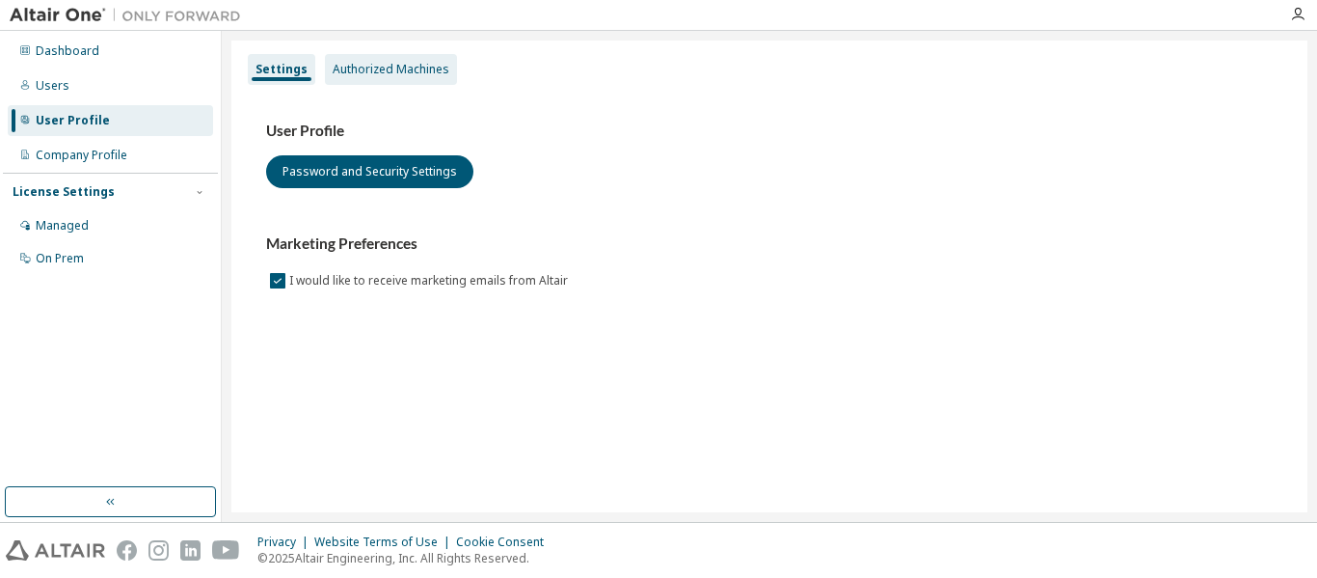 The image size is (1317, 578). Describe the element at coordinates (126, 550) in the screenshot. I see `img: facebook.svg` at that location.